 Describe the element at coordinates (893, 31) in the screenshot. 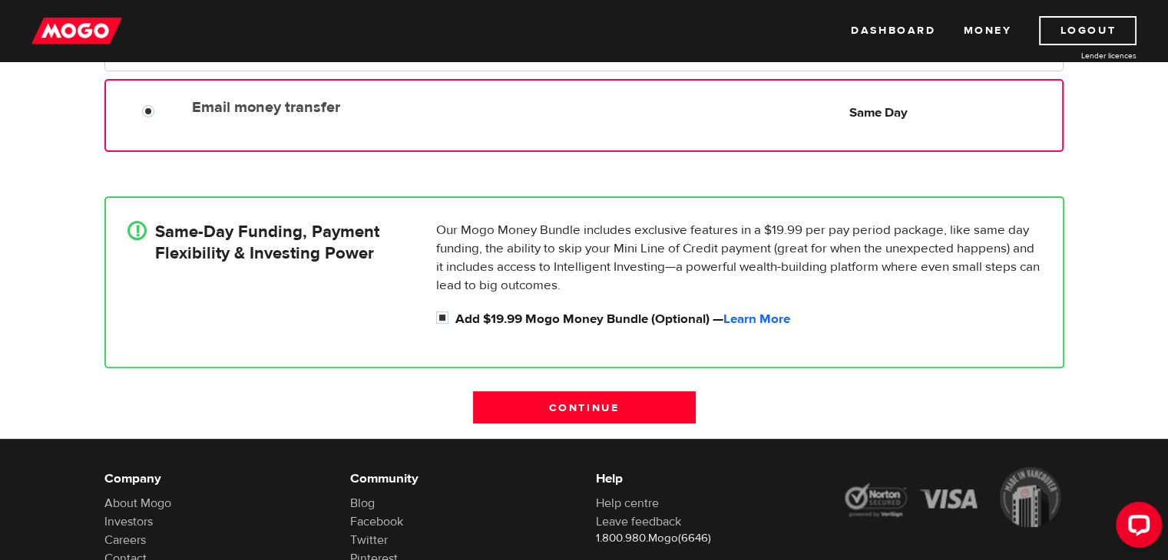

I see `a: Dashboard` at that location.